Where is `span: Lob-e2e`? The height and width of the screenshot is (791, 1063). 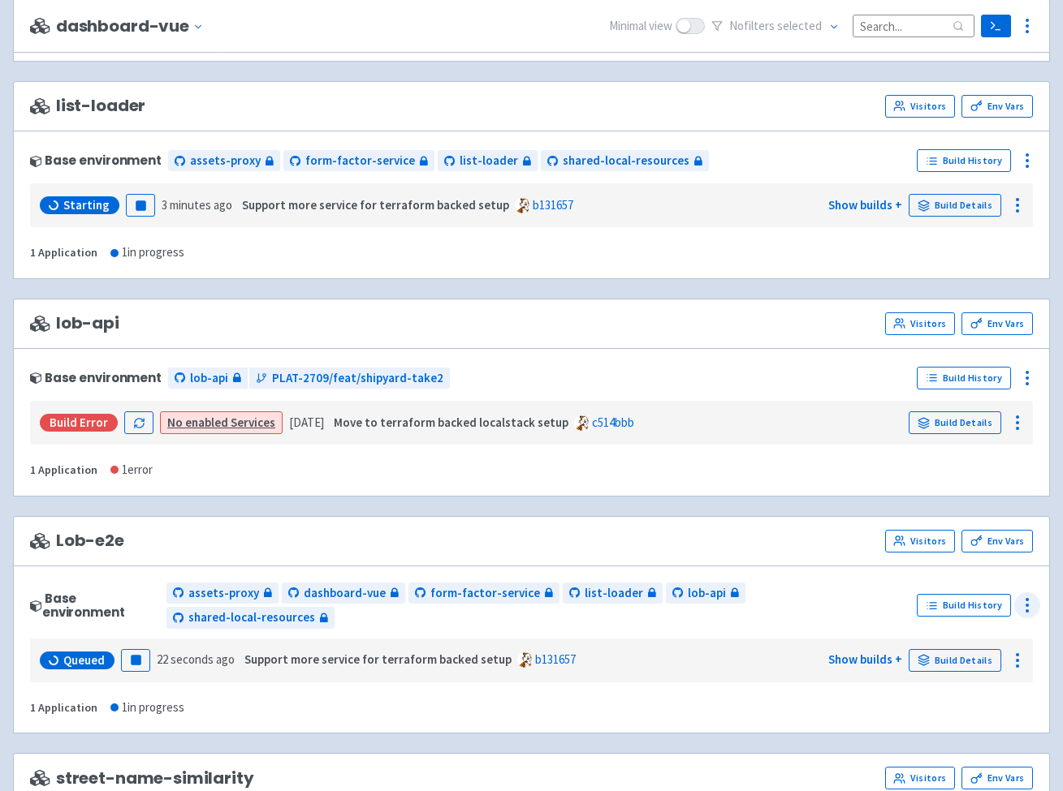 span: Lob-e2e is located at coordinates (77, 541).